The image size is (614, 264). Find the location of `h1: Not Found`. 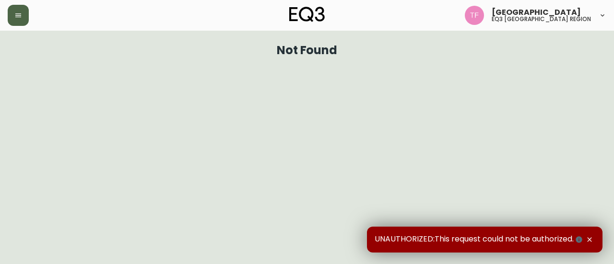

h1: Not Found is located at coordinates (307, 50).